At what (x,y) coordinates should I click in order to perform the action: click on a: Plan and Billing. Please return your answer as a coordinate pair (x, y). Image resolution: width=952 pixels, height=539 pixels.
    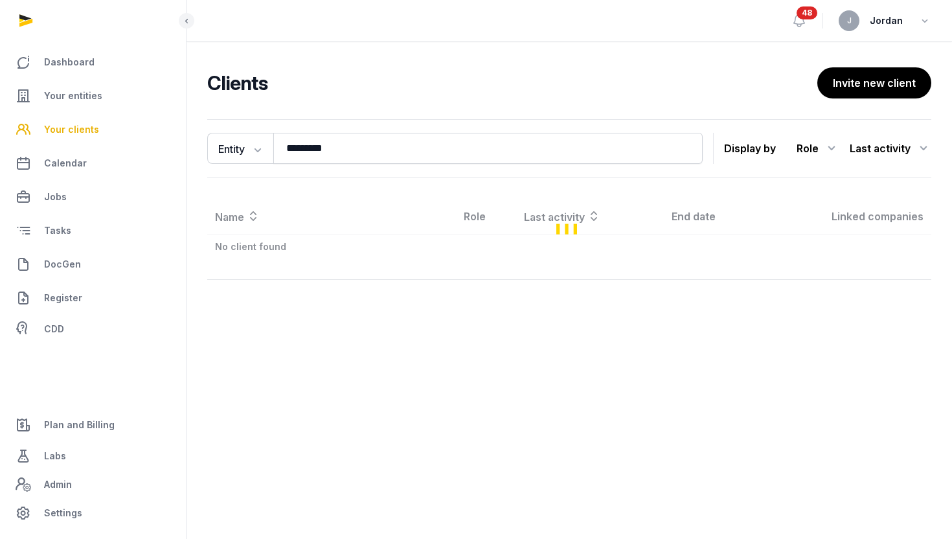
    Looking at the image, I should click on (93, 425).